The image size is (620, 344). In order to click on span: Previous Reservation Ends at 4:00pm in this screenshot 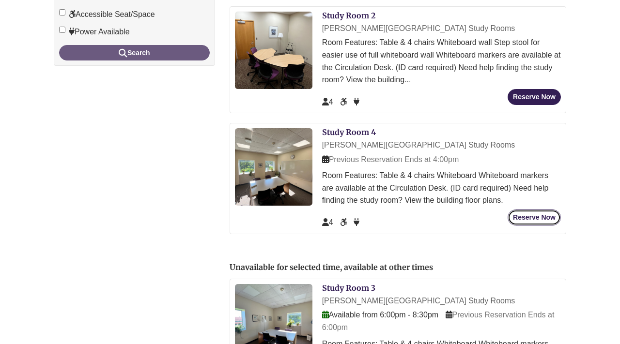, I will do `click(390, 159)`.